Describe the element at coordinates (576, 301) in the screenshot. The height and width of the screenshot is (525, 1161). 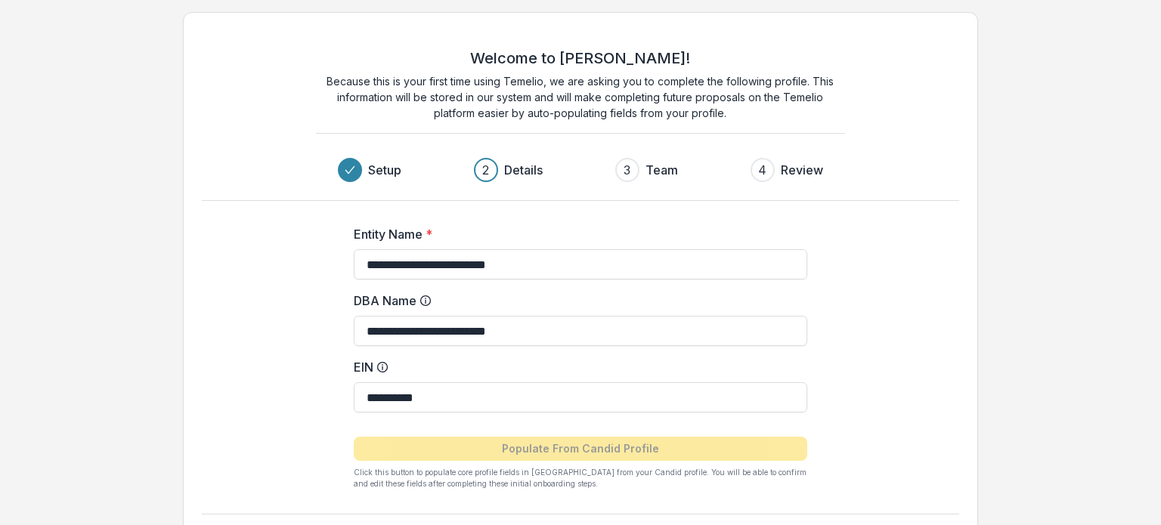
I see `label: DBA Name` at that location.